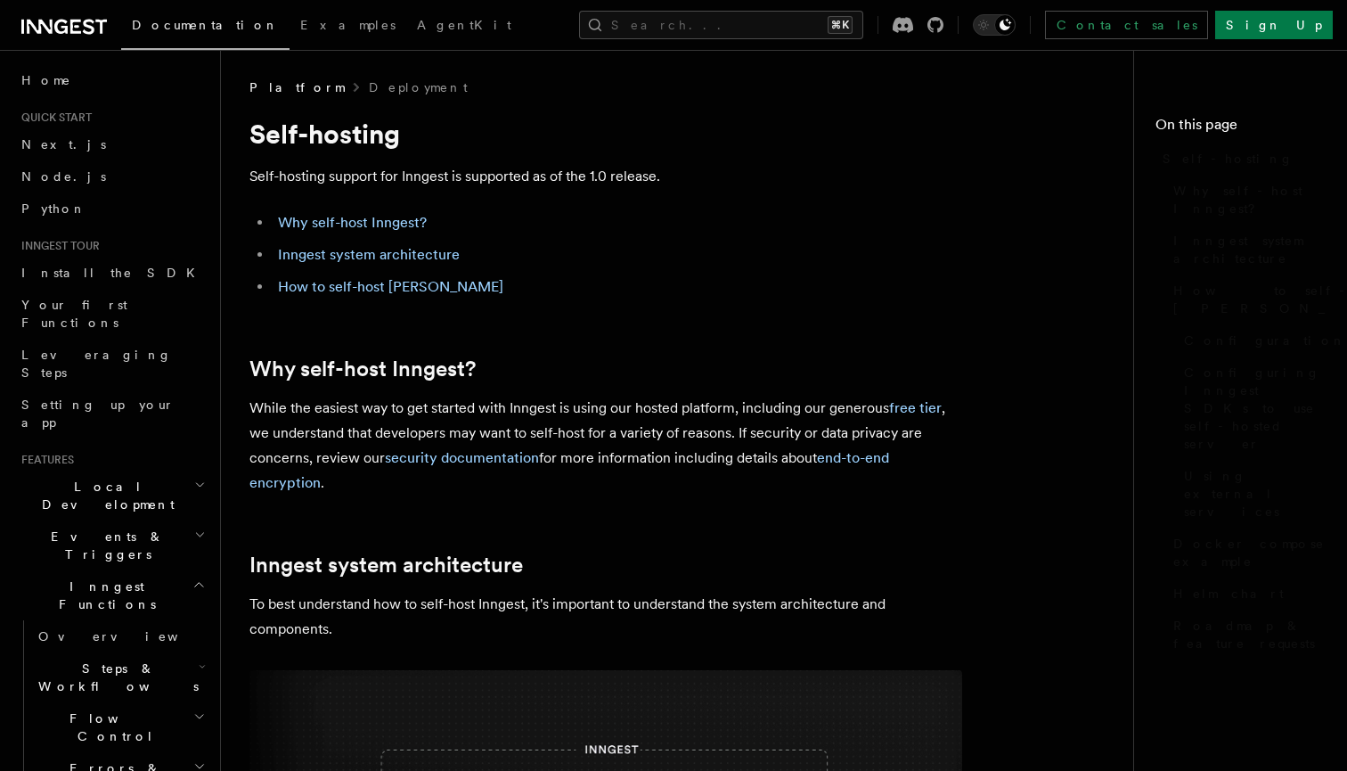 The width and height of the screenshot is (1347, 771). What do you see at coordinates (1251, 408) in the screenshot?
I see `a: Configuring Inngest SDKs to use self-hosted server` at bounding box center [1251, 408].